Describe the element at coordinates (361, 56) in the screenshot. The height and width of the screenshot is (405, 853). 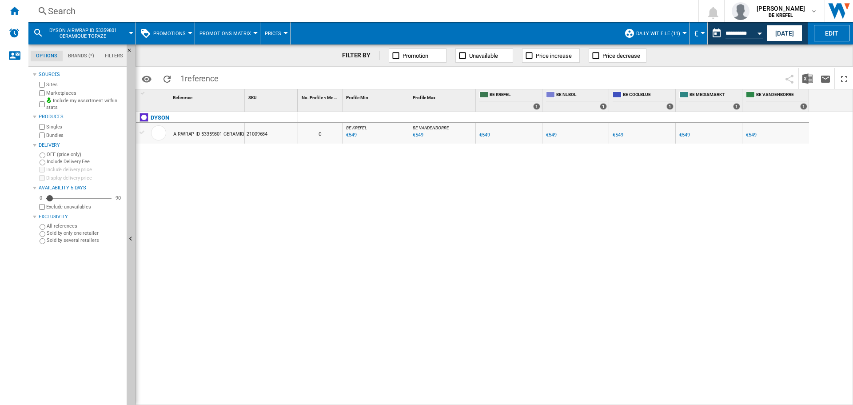
I see `div: FILTER BY` at that location.